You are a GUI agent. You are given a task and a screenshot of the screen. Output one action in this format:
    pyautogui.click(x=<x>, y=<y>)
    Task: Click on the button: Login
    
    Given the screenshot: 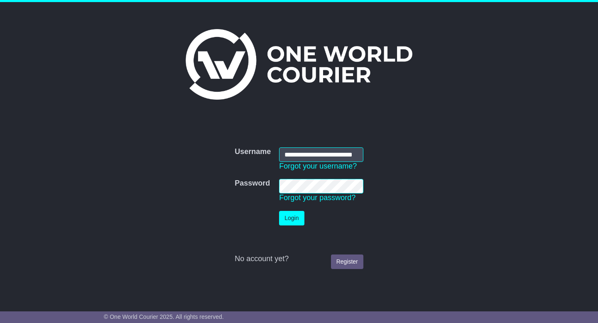 What is the action you would take?
    pyautogui.click(x=291, y=218)
    